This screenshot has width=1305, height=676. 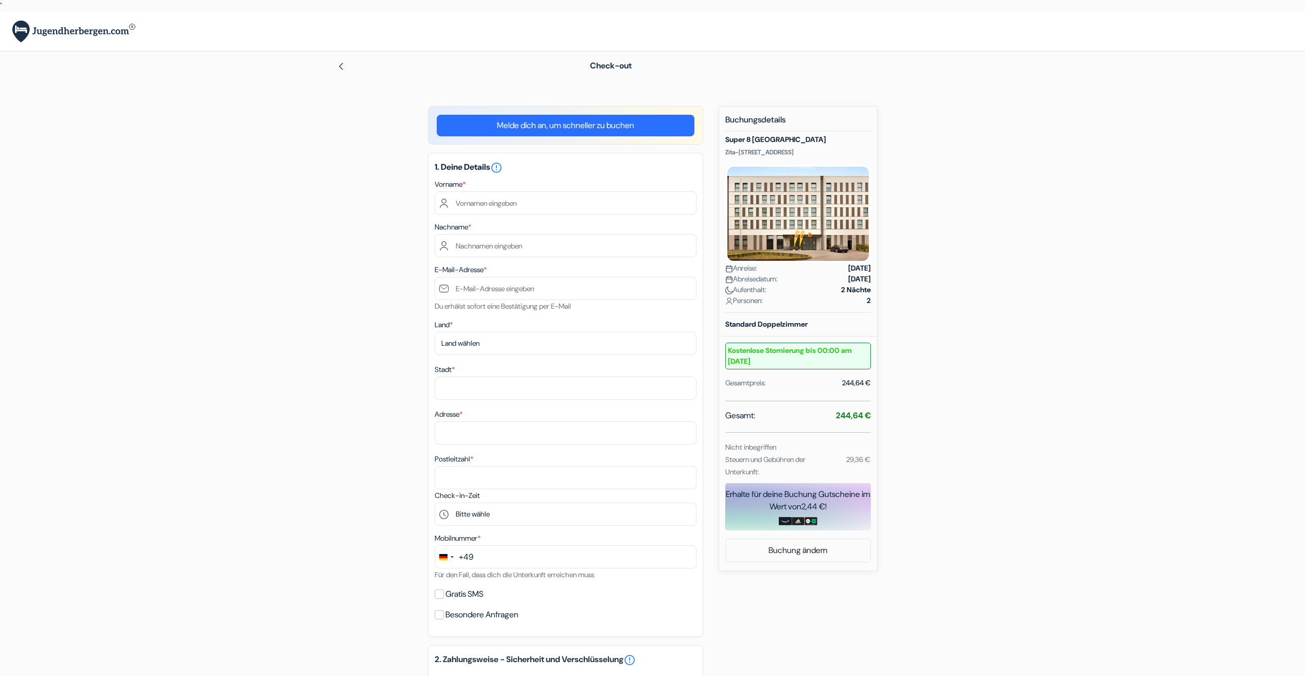 What do you see at coordinates (811, 521) in the screenshot?
I see `img: uber-uber-eats-card.png` at bounding box center [811, 521].